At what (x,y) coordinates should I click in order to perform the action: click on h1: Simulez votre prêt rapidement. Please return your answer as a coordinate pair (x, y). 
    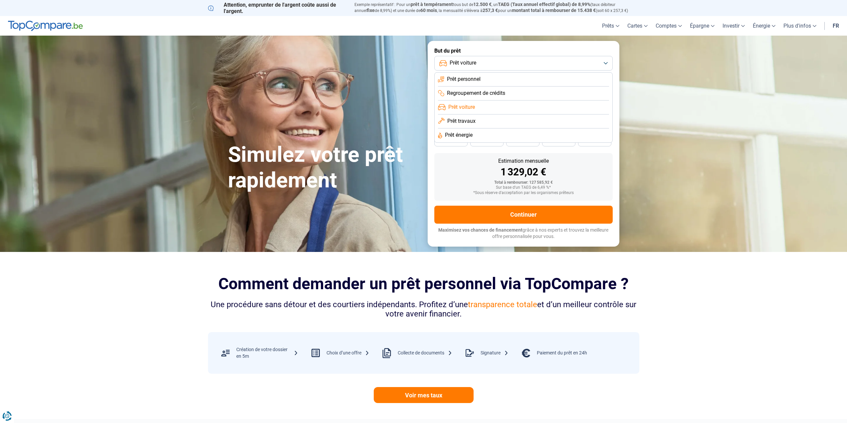
    Looking at the image, I should click on (324, 168).